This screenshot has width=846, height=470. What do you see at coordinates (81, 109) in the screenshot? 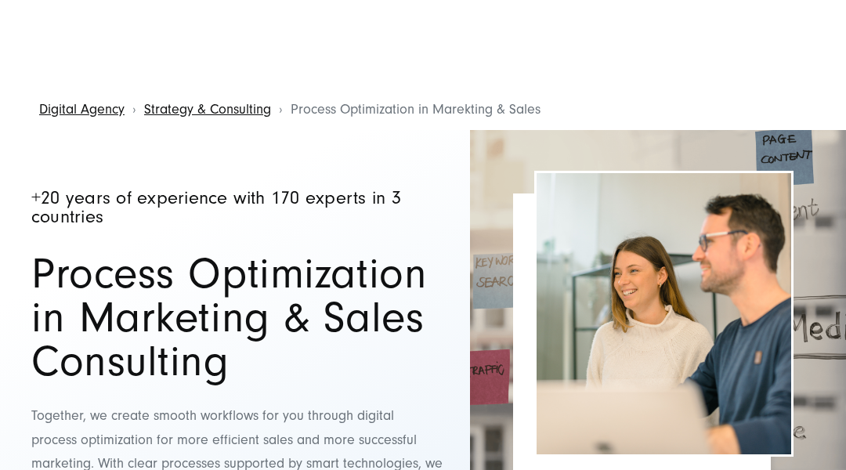
I see `a: Digital Agency` at bounding box center [81, 109].